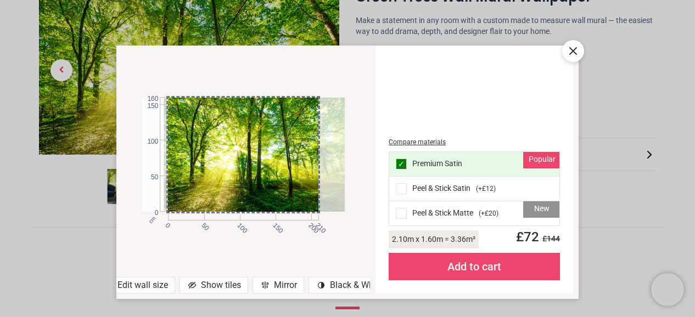 The height and width of the screenshot is (317, 695). What do you see at coordinates (474, 189) in the screenshot?
I see `div: Peel & Stick Satin` at bounding box center [474, 189].